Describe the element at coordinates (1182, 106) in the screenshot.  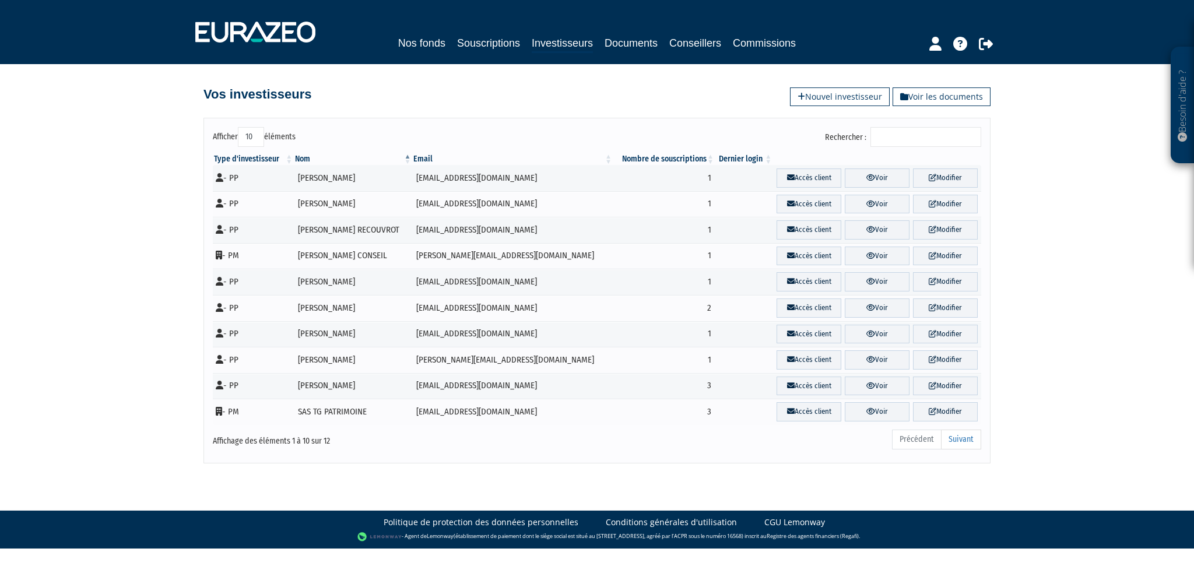
I see `p: Besoin d'aide ?` at that location.